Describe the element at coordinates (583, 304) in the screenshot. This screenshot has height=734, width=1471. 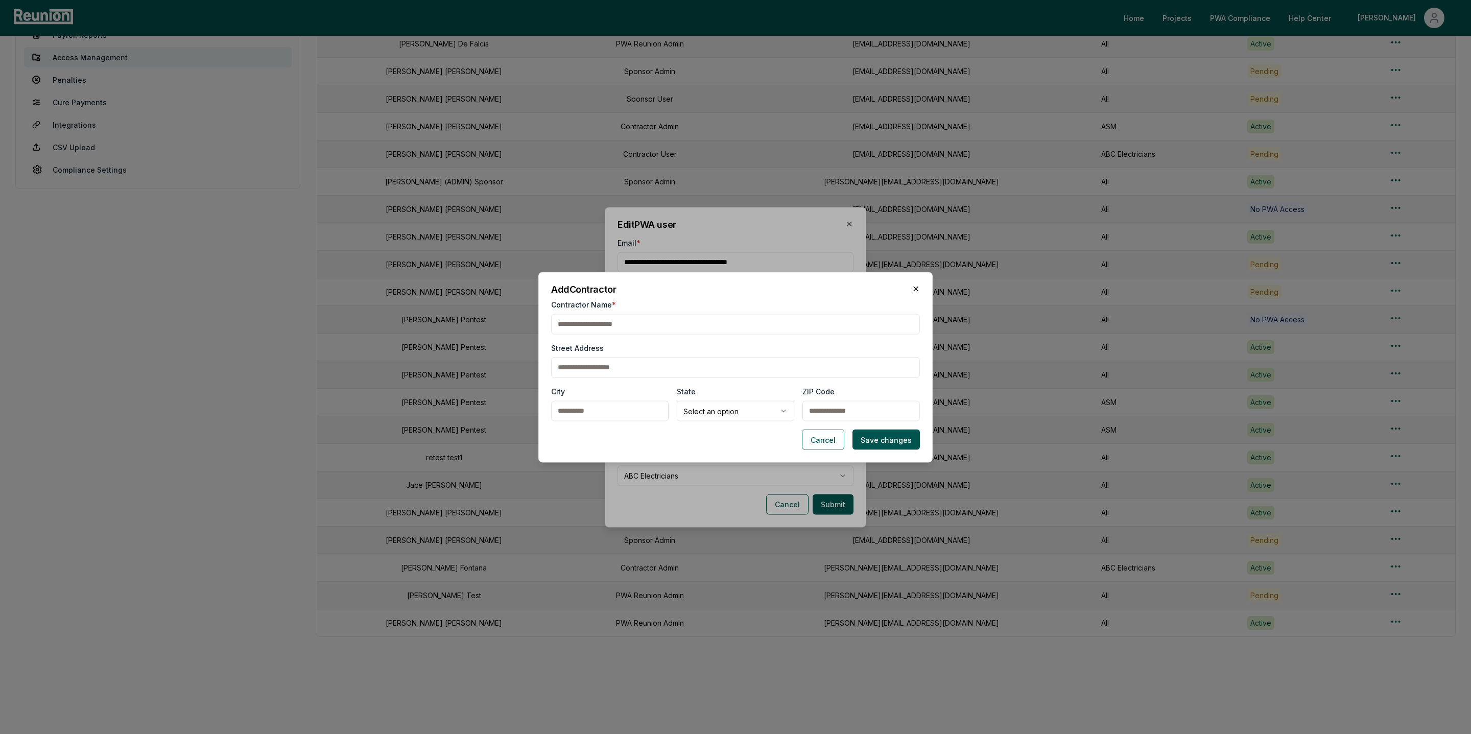
I see `label: Contractor Name` at that location.